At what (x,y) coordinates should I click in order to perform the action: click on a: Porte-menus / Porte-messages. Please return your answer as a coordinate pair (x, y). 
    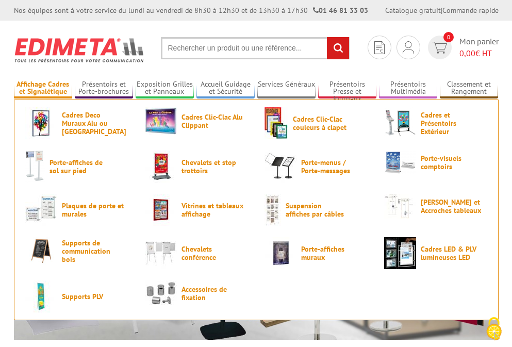
    Looking at the image, I should click on (316, 167).